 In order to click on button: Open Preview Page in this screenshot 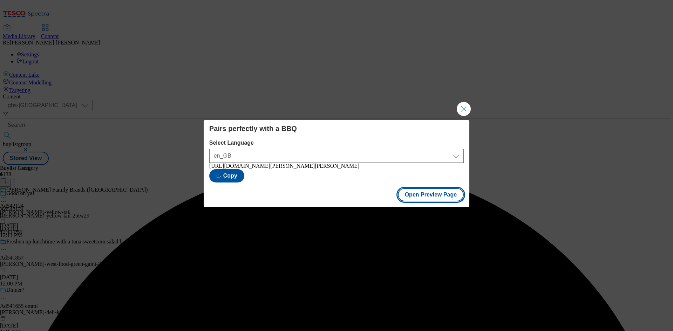, I will do `click(431, 195)`.